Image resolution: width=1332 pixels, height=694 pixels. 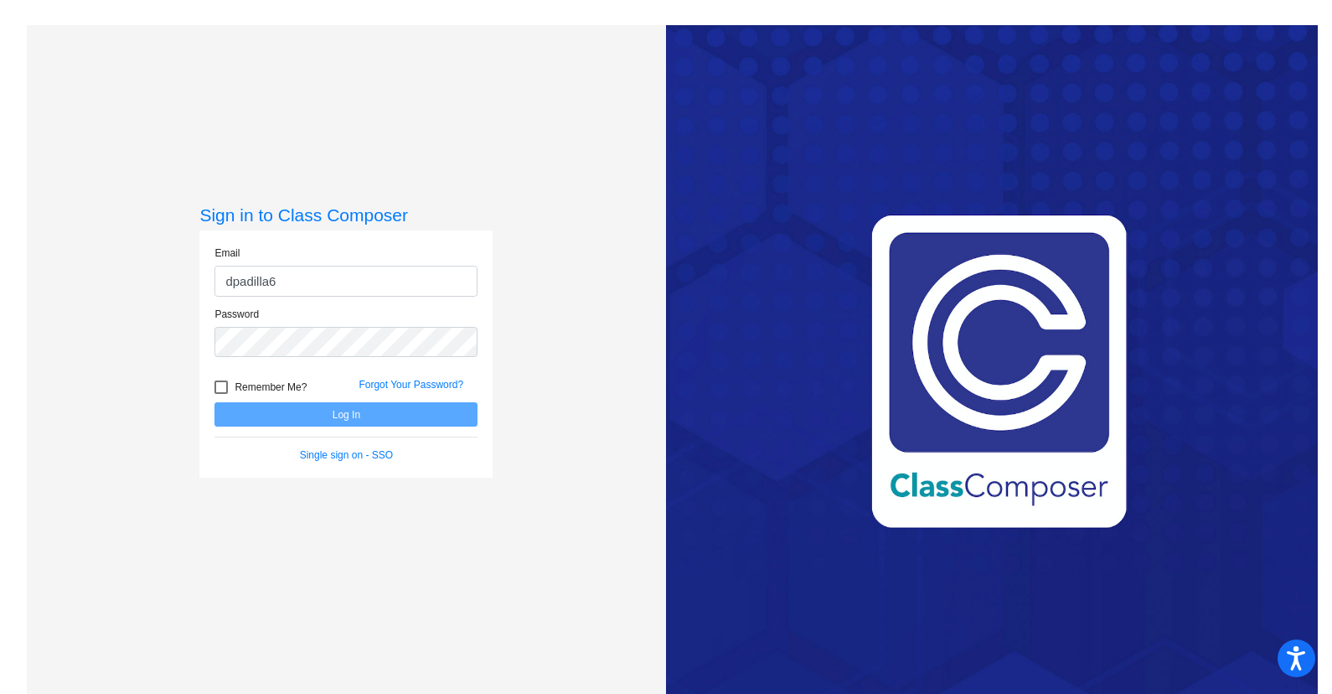 I want to click on label: Password, so click(x=236, y=314).